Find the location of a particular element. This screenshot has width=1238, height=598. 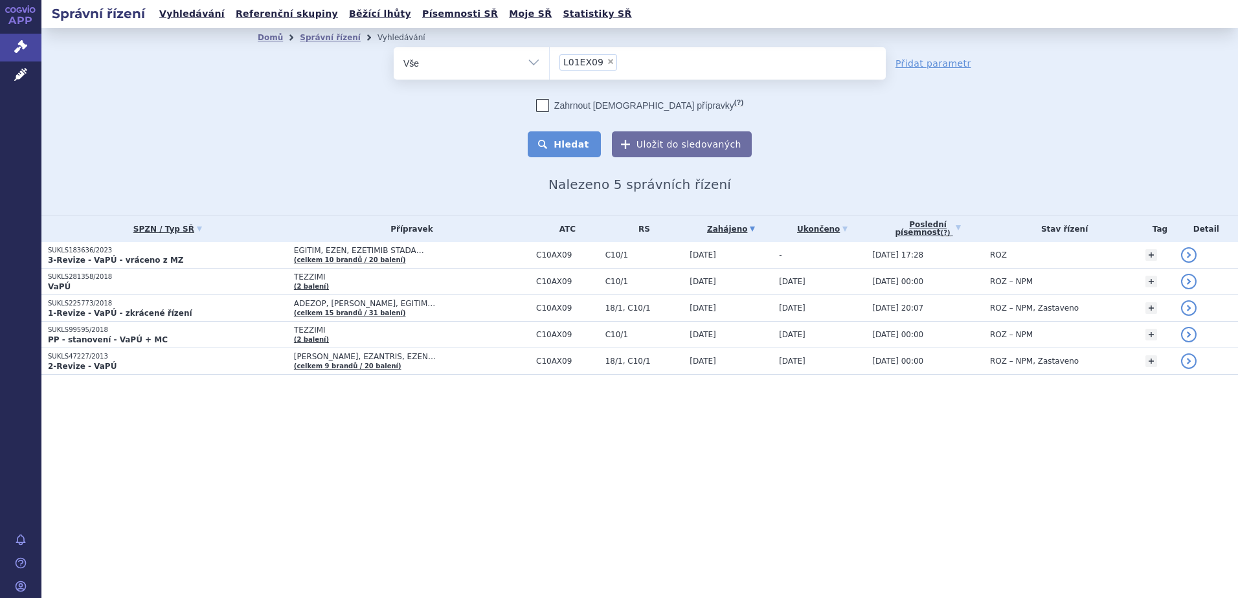

th: ATC is located at coordinates (564, 229).